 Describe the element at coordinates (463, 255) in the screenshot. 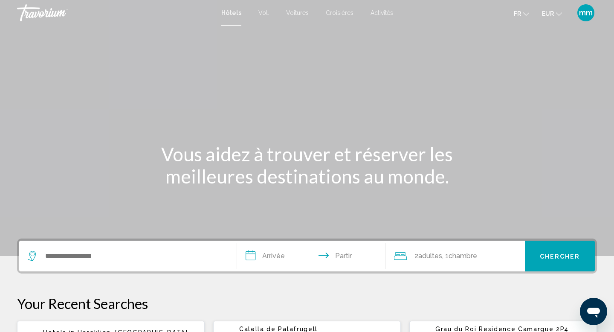

I see `font: Chambre` at that location.